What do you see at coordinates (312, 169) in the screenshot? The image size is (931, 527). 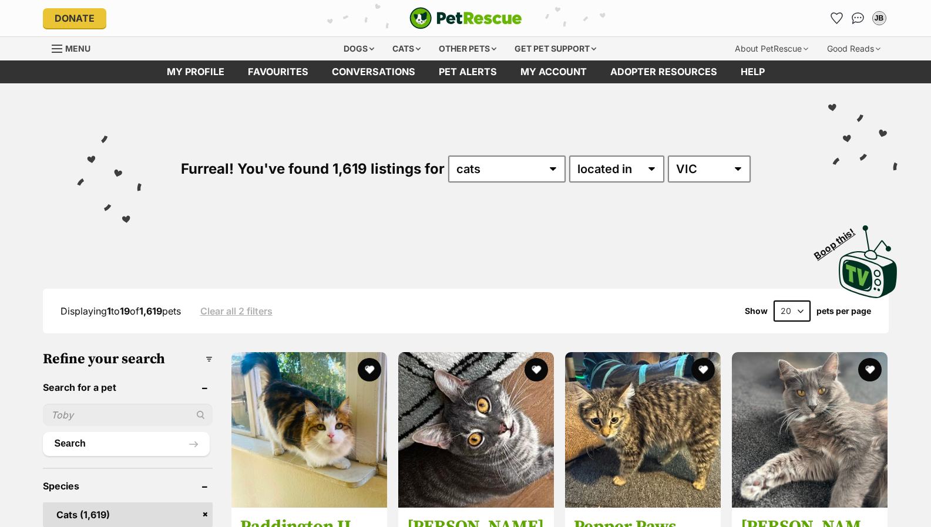 I see `span: Furreal! You've found 1,619 listings for` at bounding box center [312, 169].